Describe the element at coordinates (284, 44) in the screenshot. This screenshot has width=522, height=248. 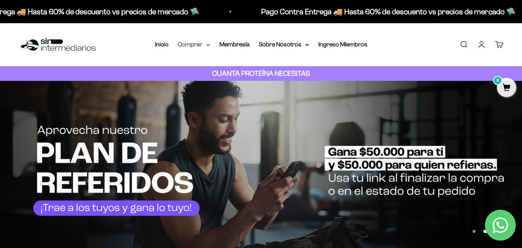
I see `summary: Sobre Nosotros` at that location.